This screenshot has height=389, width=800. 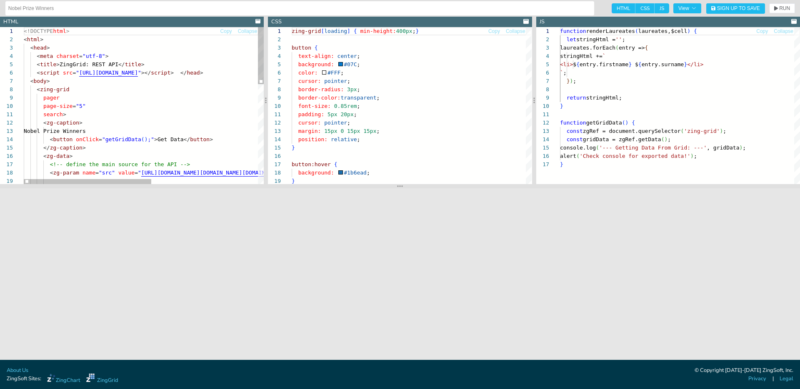 What do you see at coordinates (347, 114) in the screenshot?
I see `span: 20px` at bounding box center [347, 114].